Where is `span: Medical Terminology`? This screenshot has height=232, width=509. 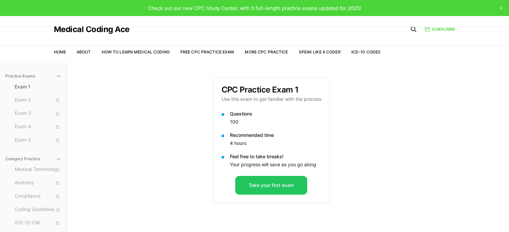 span: Medical Terminology is located at coordinates (38, 170).